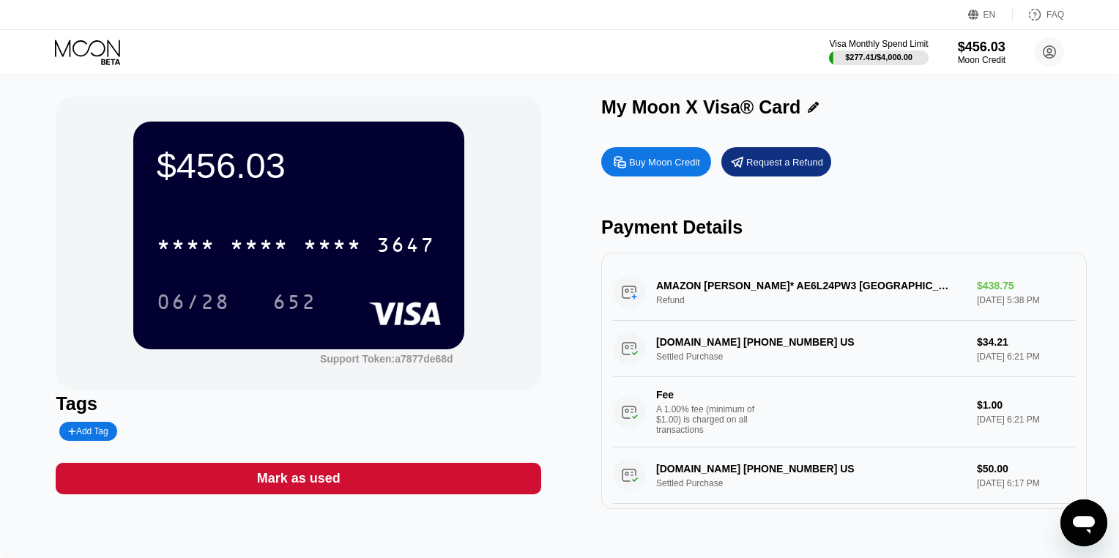 This screenshot has width=1119, height=558. Describe the element at coordinates (387, 359) in the screenshot. I see `div: Support Token:a7877de68d` at that location.